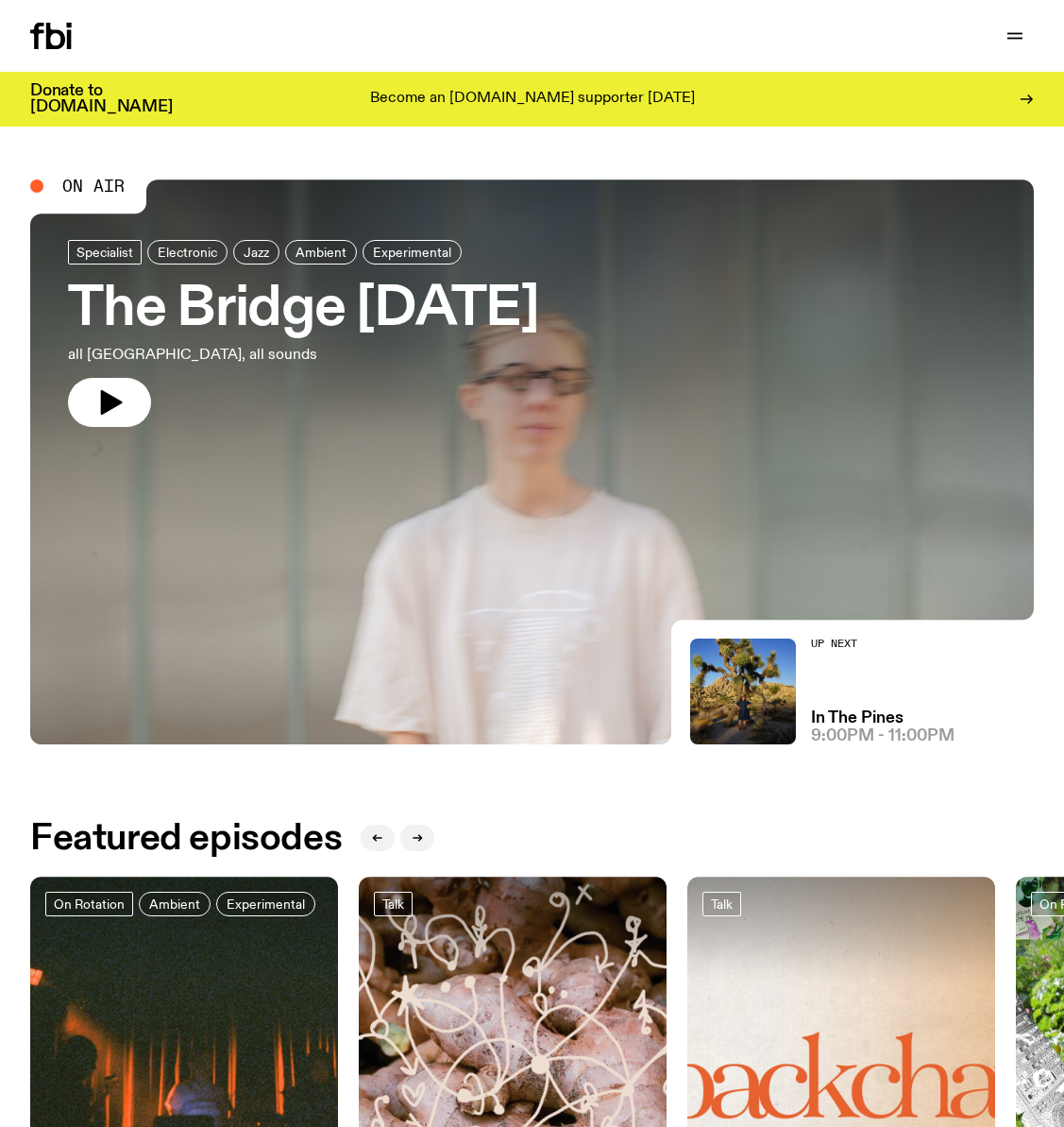 The image size is (1064, 1127). Describe the element at coordinates (89, 903) in the screenshot. I see `span: On Rotation` at that location.